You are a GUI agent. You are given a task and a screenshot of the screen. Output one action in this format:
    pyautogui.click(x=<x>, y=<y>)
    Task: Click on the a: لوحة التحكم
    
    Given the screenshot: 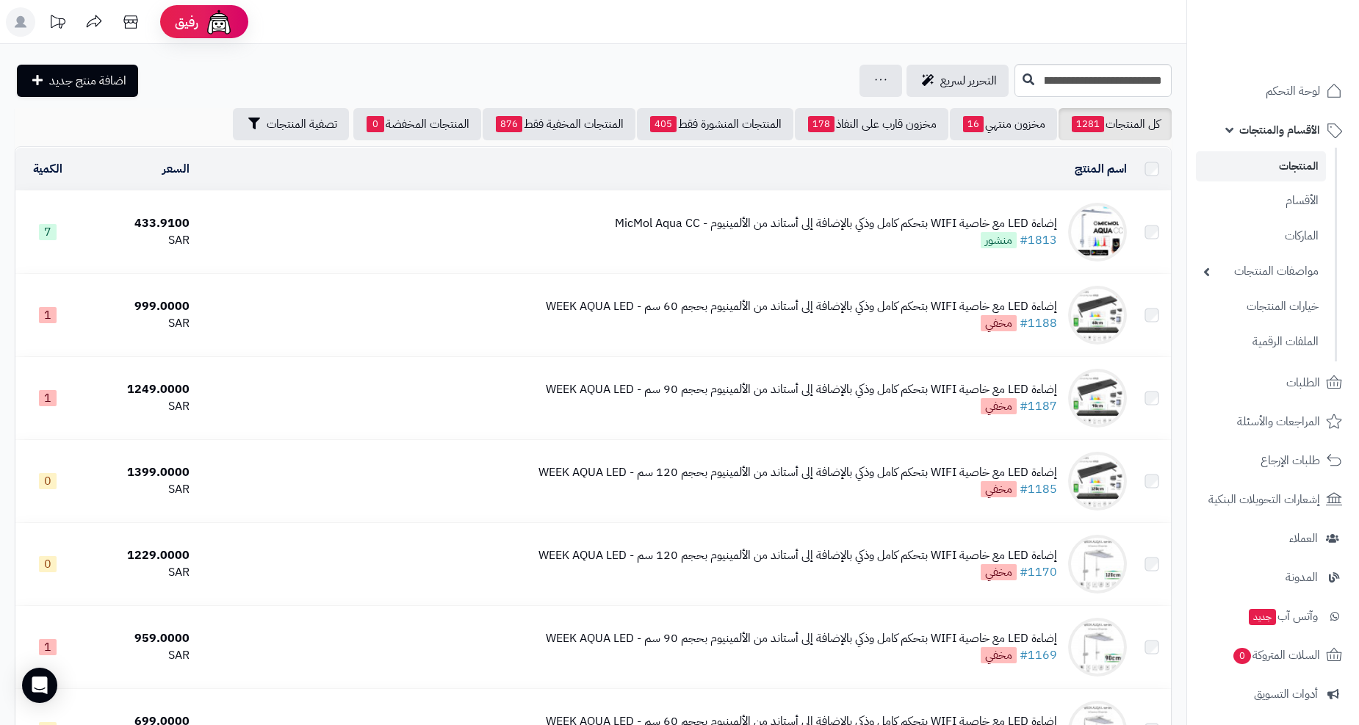 What is the action you would take?
    pyautogui.click(x=1273, y=91)
    